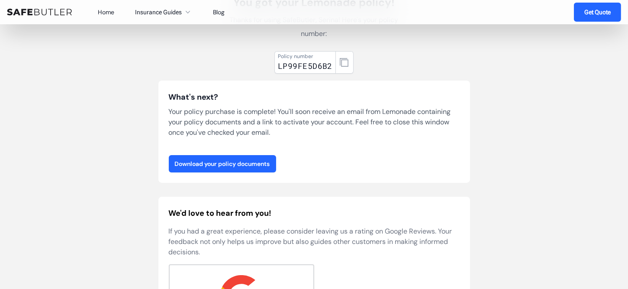 The width and height of the screenshot is (628, 289). Describe the element at coordinates (314, 97) in the screenshot. I see `h3: What's next?` at that location.